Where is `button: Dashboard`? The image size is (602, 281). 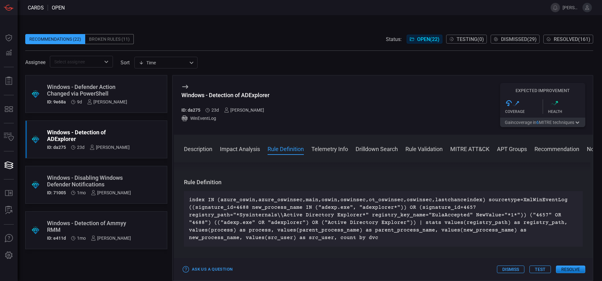 button: Dashboard is located at coordinates (9, 38).